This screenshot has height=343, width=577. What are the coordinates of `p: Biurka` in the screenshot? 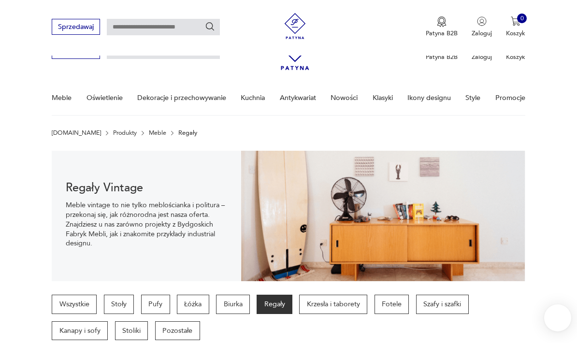 It's located at (233, 305).